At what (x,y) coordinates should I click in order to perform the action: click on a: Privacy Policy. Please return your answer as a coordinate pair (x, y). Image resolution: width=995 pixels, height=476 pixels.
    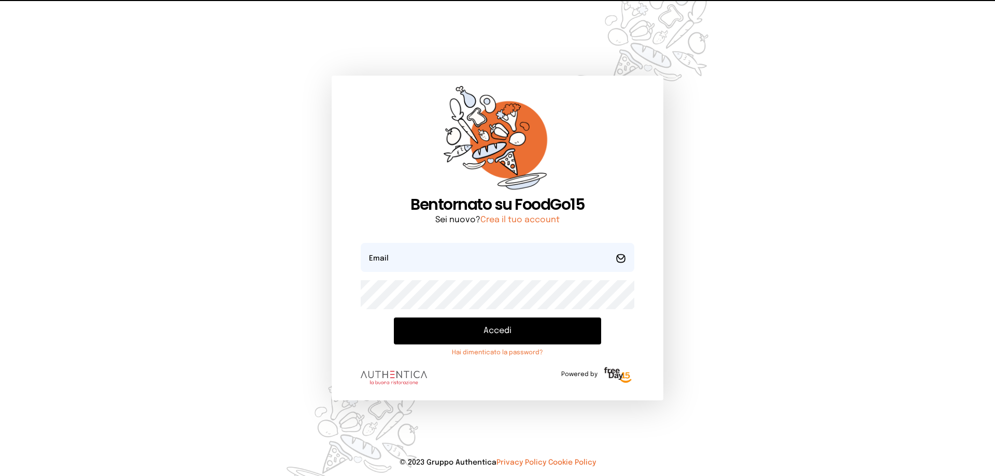
    Looking at the image, I should click on (521, 463).